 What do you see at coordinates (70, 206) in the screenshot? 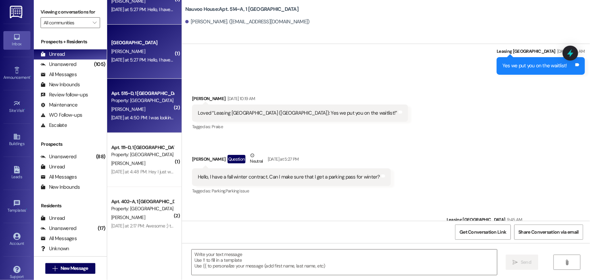
I see `div: Residents` at bounding box center [70, 206].